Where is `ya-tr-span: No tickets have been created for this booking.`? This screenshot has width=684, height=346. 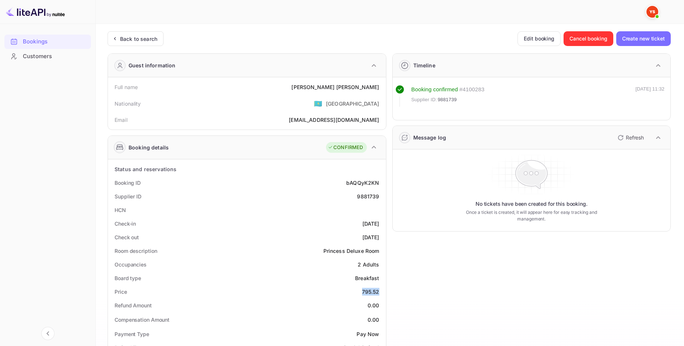
ya-tr-span: No tickets have been created for this booking. is located at coordinates (531, 204).